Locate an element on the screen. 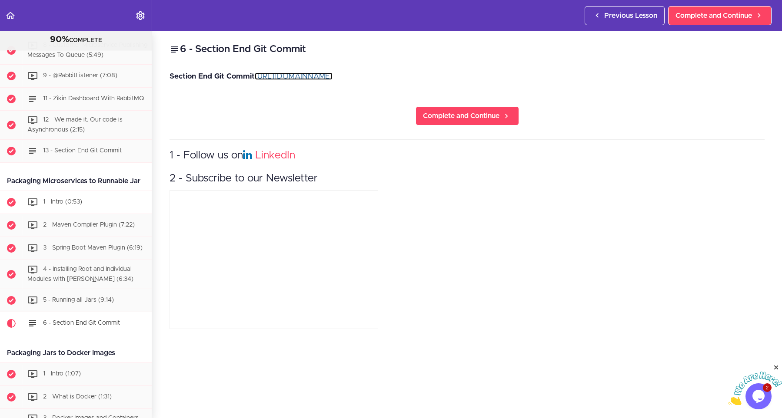  span: 11 - Zikin Dashboard With RabbitMQ is located at coordinates (93, 99).